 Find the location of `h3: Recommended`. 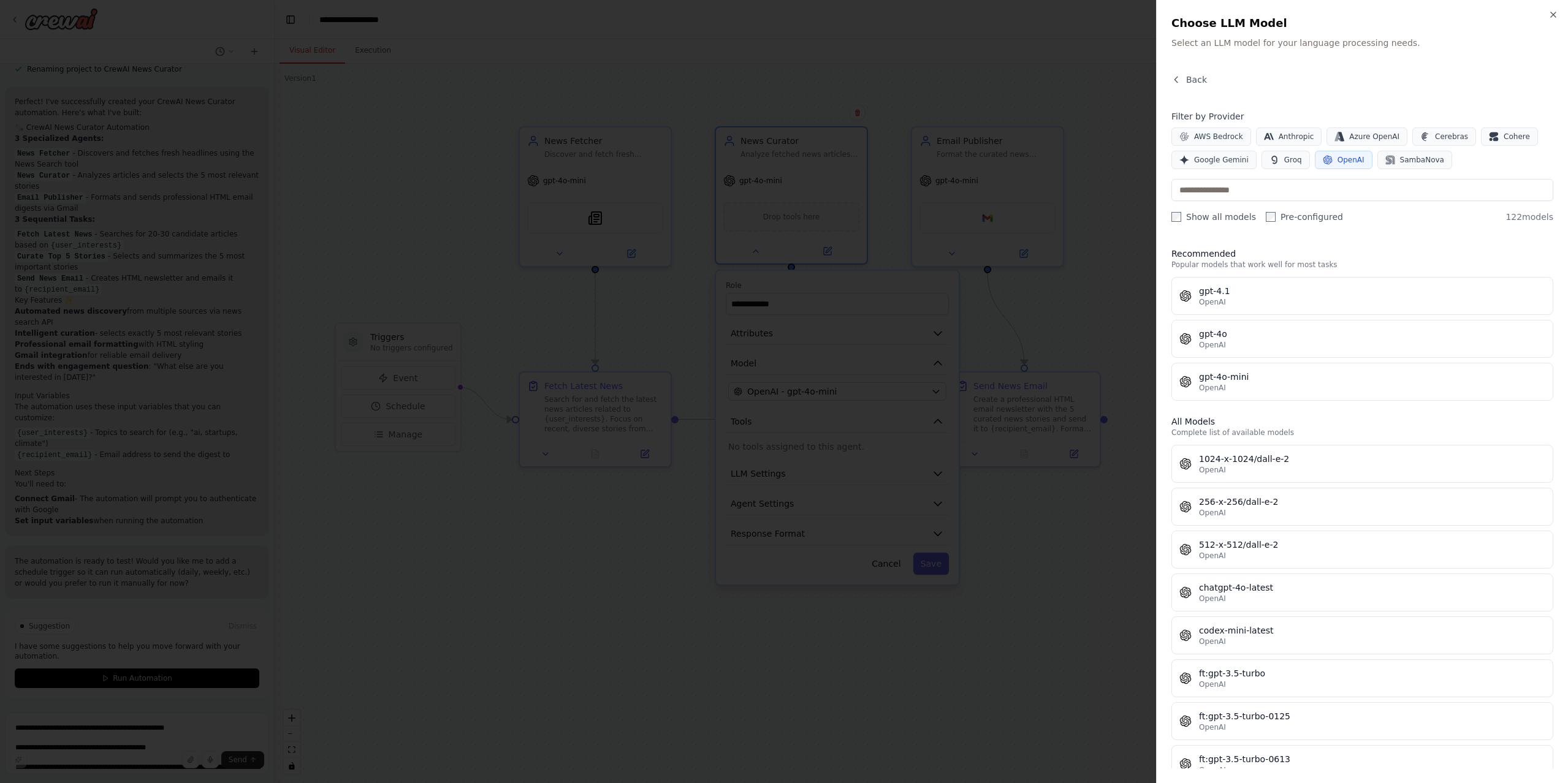

h3: Recommended is located at coordinates (1362, 254).